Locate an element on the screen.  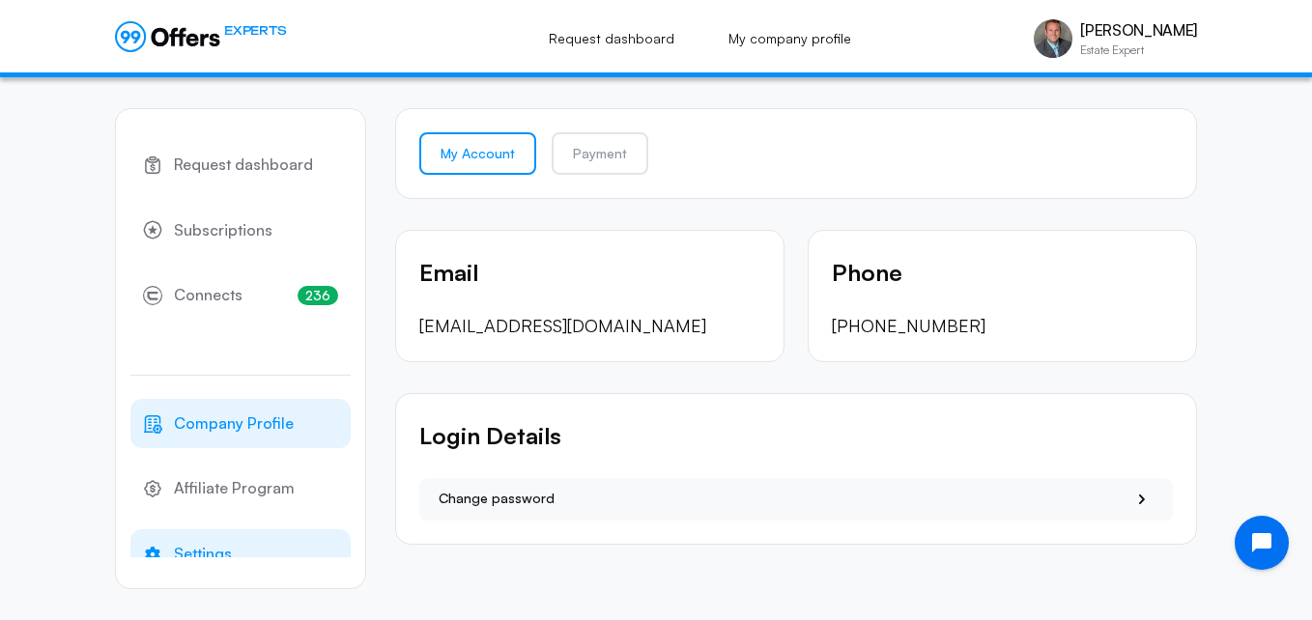
span: Change password is located at coordinates (496, 498).